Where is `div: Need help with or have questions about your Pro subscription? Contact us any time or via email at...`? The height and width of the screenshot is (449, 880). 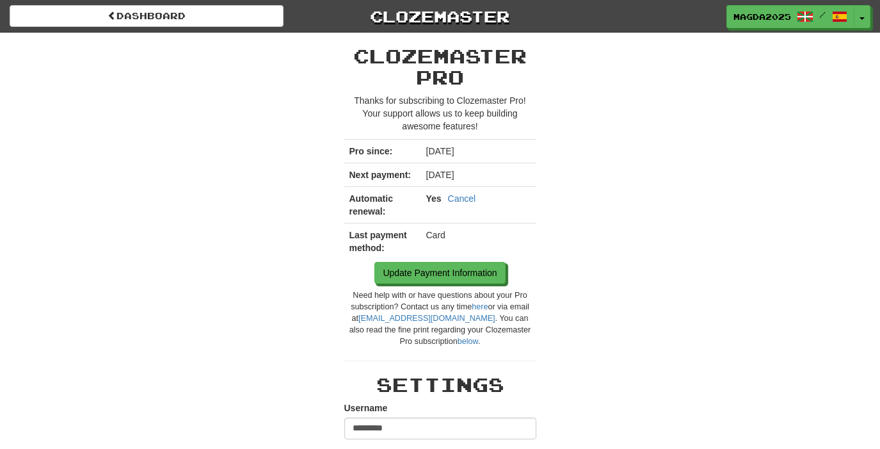 div: Need help with or have questions about your Pro subscription? Contact us any time or via email at... is located at coordinates (441, 319).